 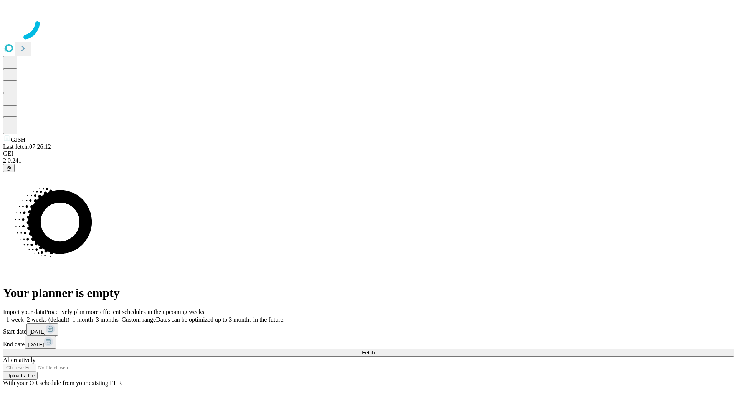 What do you see at coordinates (15, 319) in the screenshot?
I see `span: 1 week` at bounding box center [15, 319].